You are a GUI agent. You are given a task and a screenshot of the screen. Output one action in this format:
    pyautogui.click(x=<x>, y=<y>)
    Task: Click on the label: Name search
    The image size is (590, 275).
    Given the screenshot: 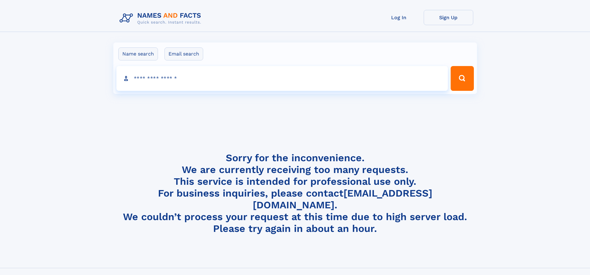 What is the action you would take?
    pyautogui.click(x=138, y=54)
    